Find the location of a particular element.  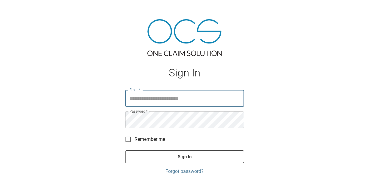

label: Password is located at coordinates (138, 111).